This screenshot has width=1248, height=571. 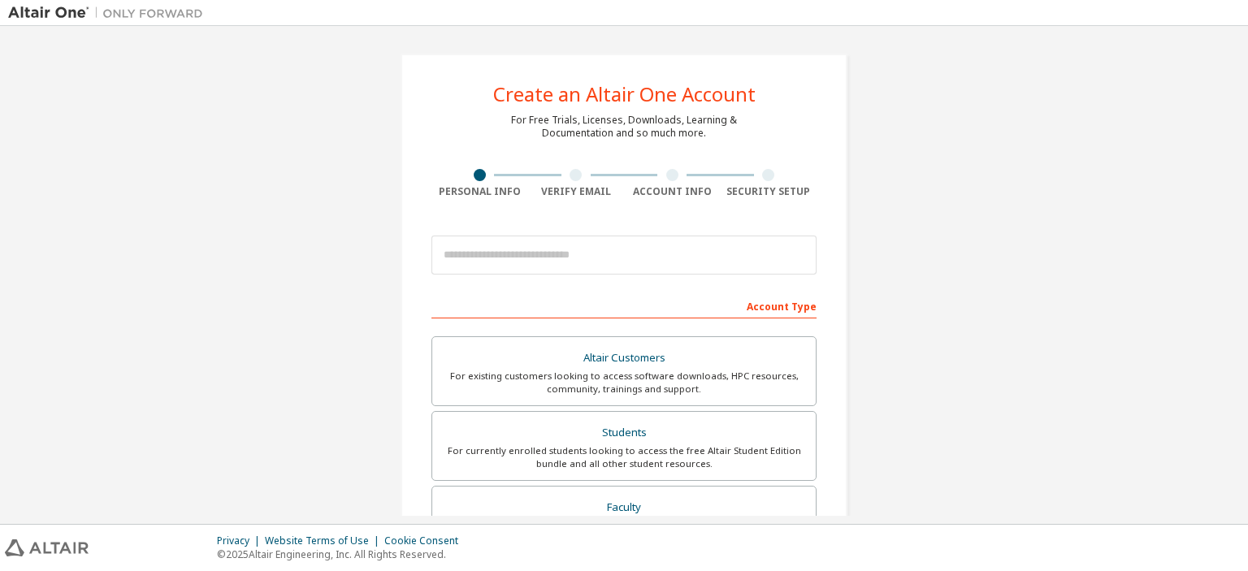 What do you see at coordinates (624, 433) in the screenshot?
I see `div: Students` at bounding box center [624, 433].